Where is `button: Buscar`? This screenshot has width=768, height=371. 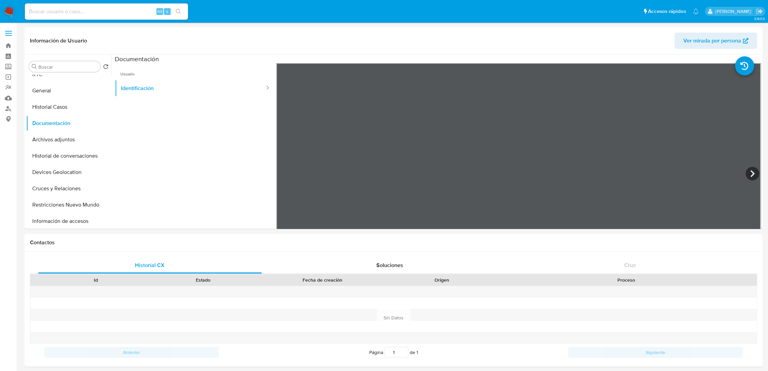
button: Buscar is located at coordinates (34, 67).